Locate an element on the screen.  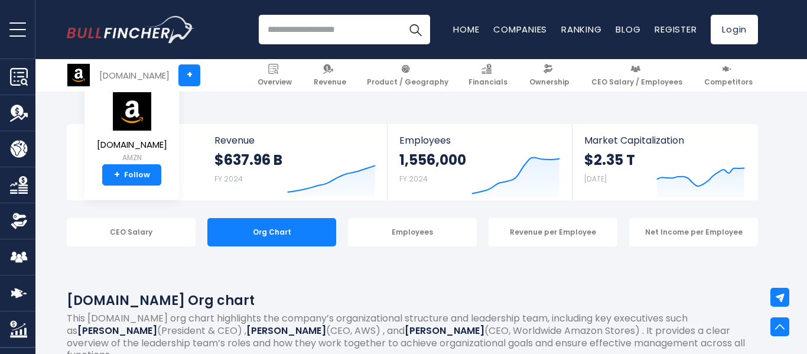
strong: $2.35 T is located at coordinates (610, 159).